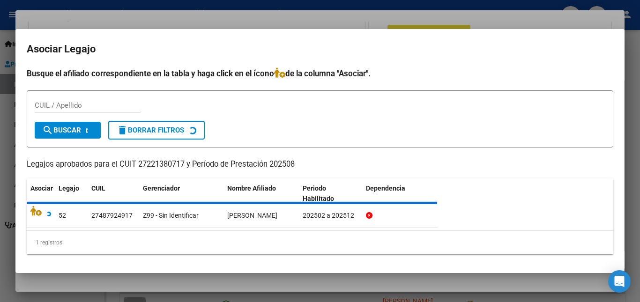  What do you see at coordinates (161, 188) in the screenshot?
I see `span: Gerenciador` at bounding box center [161, 188].